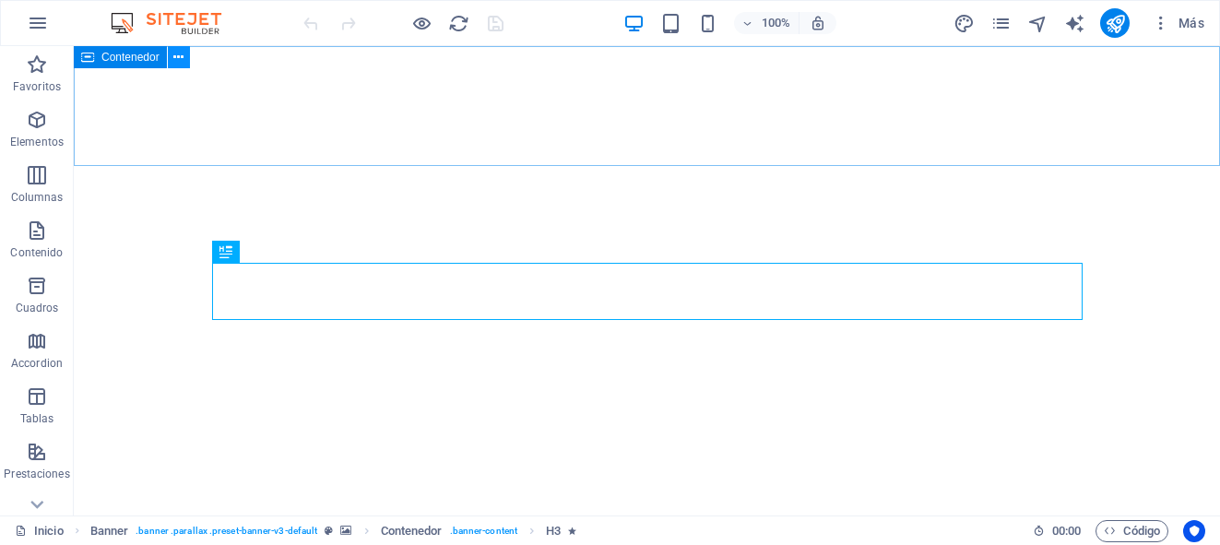 This screenshot has height=545, width=1220. Describe the element at coordinates (1194, 531) in the screenshot. I see `button: Usercentrics` at that location.